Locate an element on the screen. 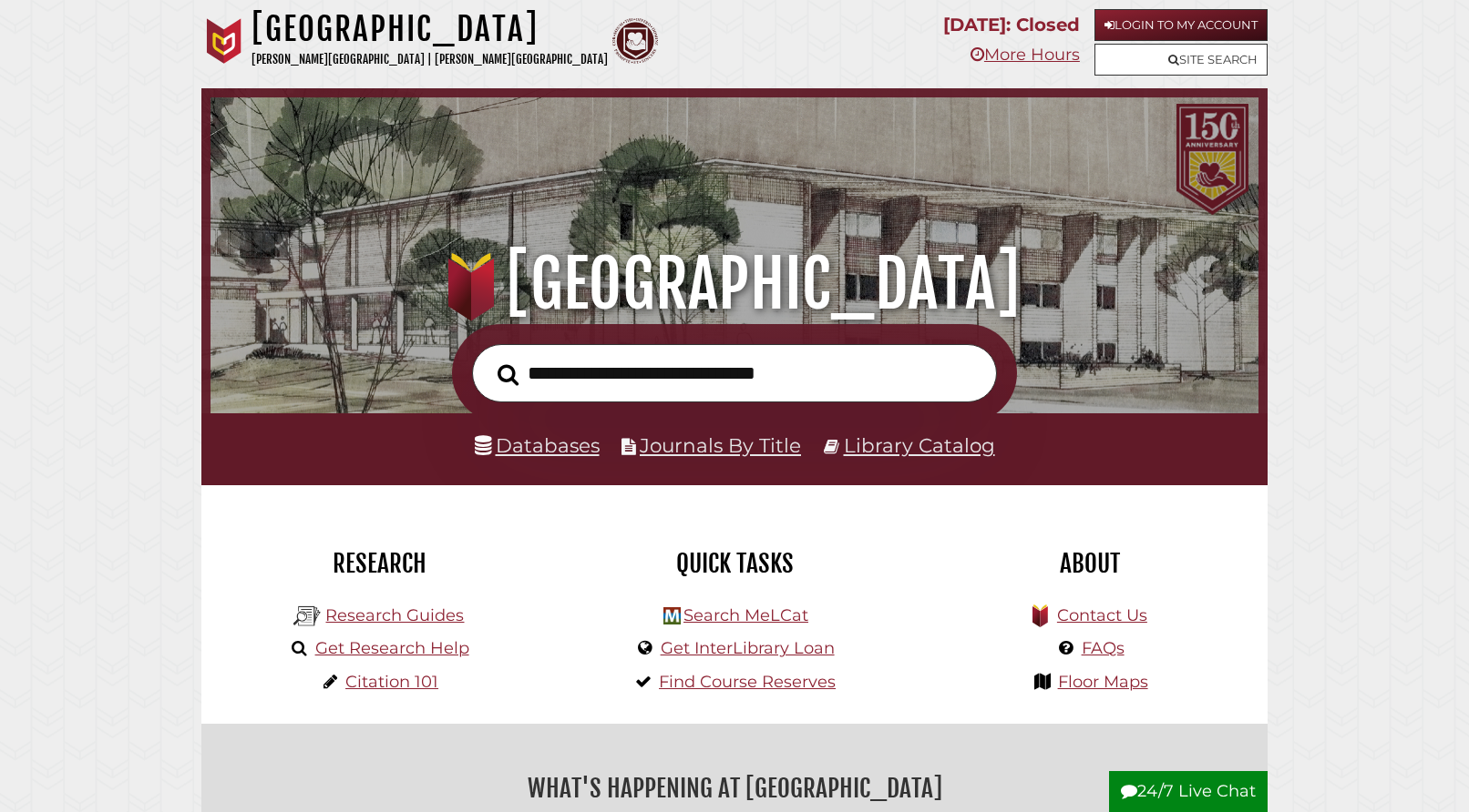 This screenshot has height=812, width=1469. a: Search MeLCat is located at coordinates (746, 616).